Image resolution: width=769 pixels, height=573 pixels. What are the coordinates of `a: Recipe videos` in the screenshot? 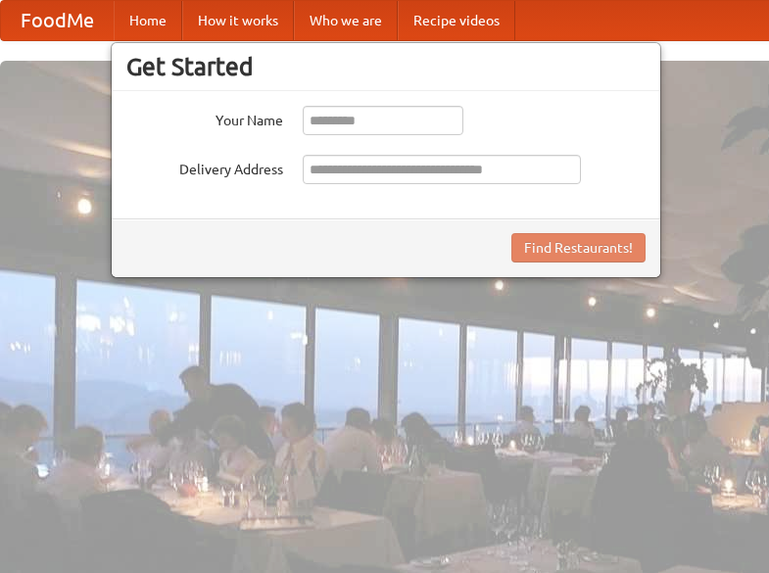 It's located at (457, 21).